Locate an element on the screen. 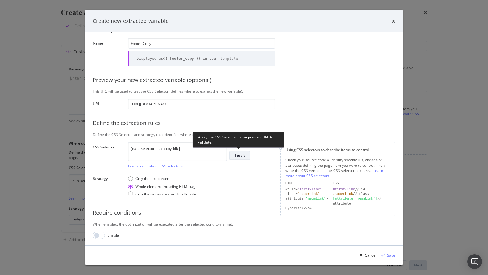 The height and width of the screenshot is (275, 488). label: URL is located at coordinates (108, 105).